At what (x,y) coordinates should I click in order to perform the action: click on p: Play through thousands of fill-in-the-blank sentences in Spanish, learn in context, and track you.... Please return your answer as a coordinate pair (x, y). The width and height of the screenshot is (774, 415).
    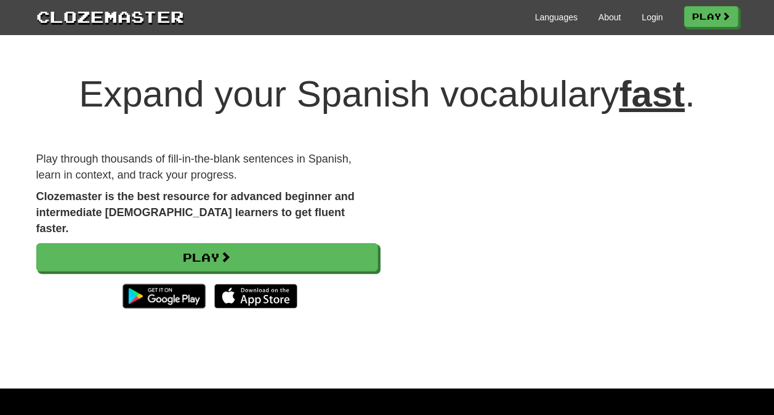
    Looking at the image, I should click on (207, 167).